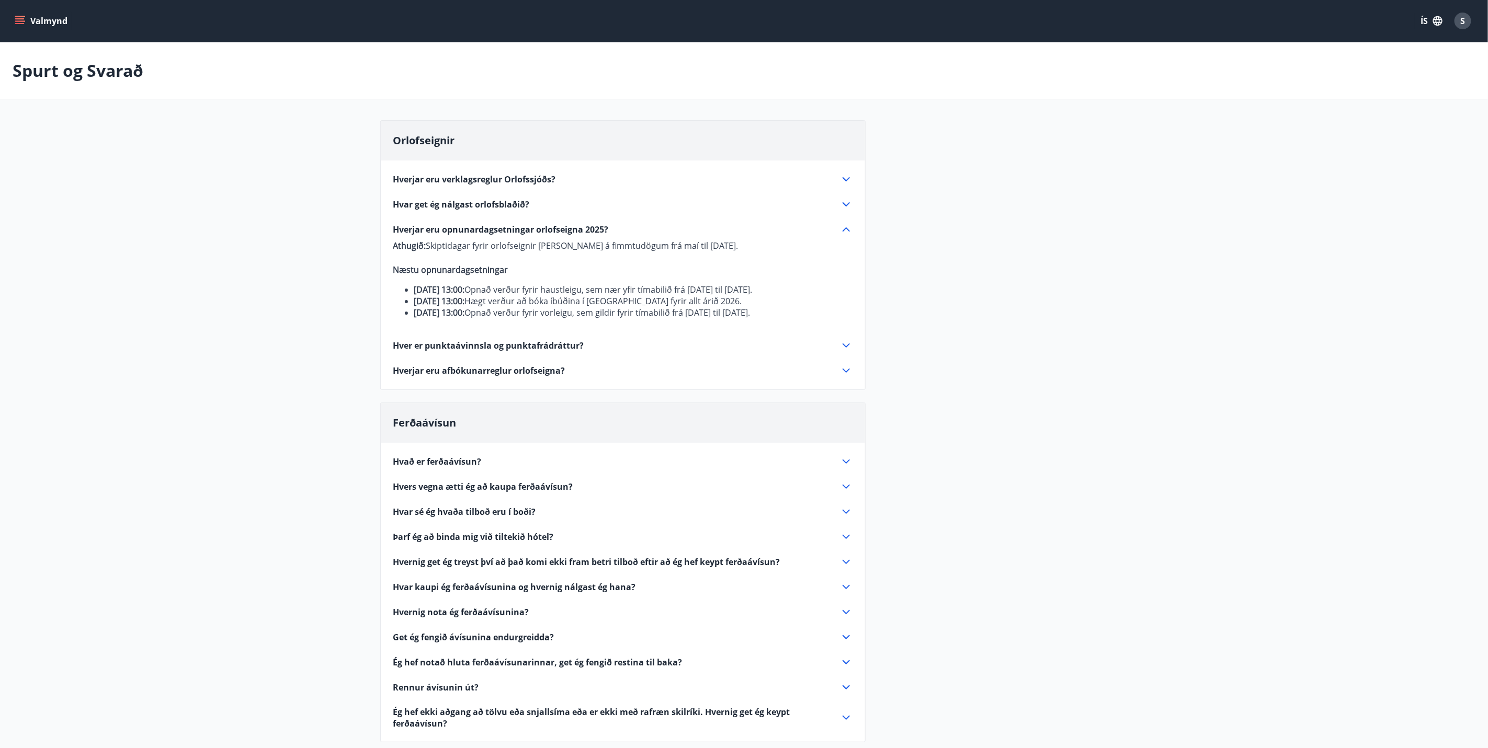 This screenshot has height=748, width=1488. What do you see at coordinates (78, 71) in the screenshot?
I see `p: Spurt og Svarað` at bounding box center [78, 71].